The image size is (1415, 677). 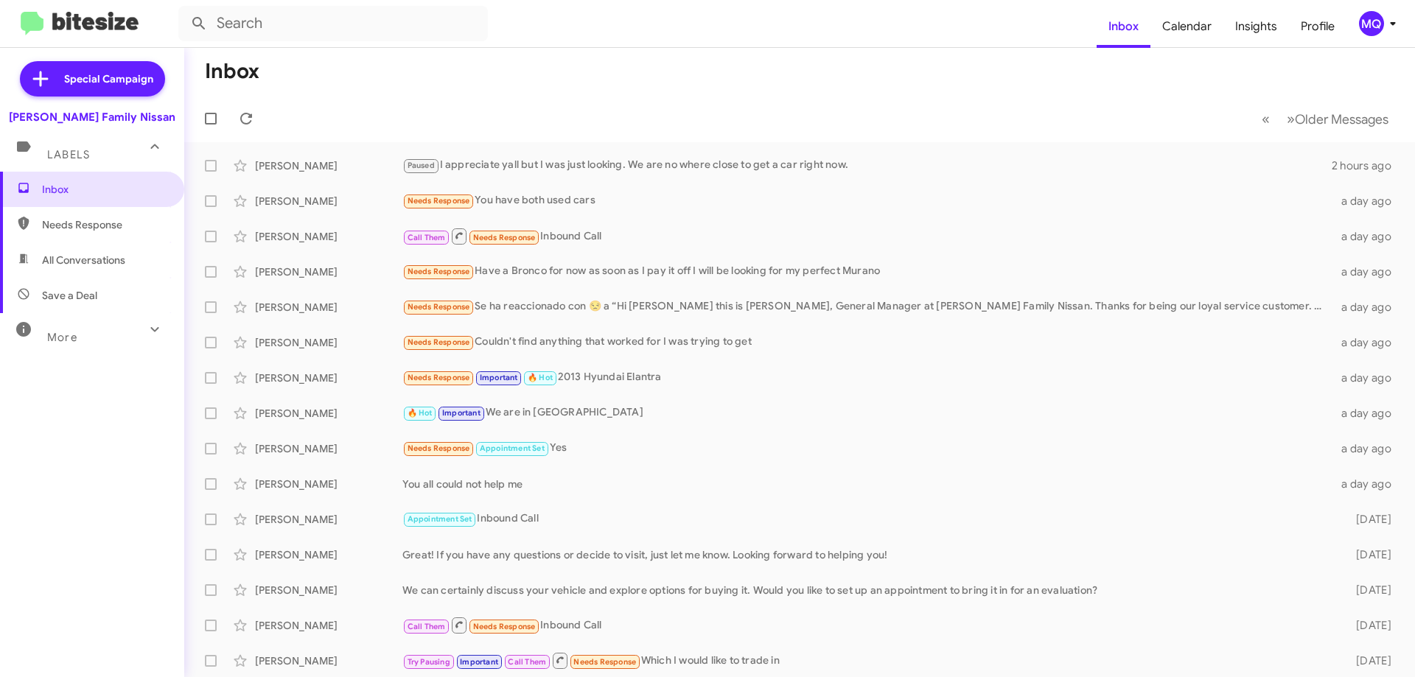 I want to click on span: Calendar, so click(x=1186, y=27).